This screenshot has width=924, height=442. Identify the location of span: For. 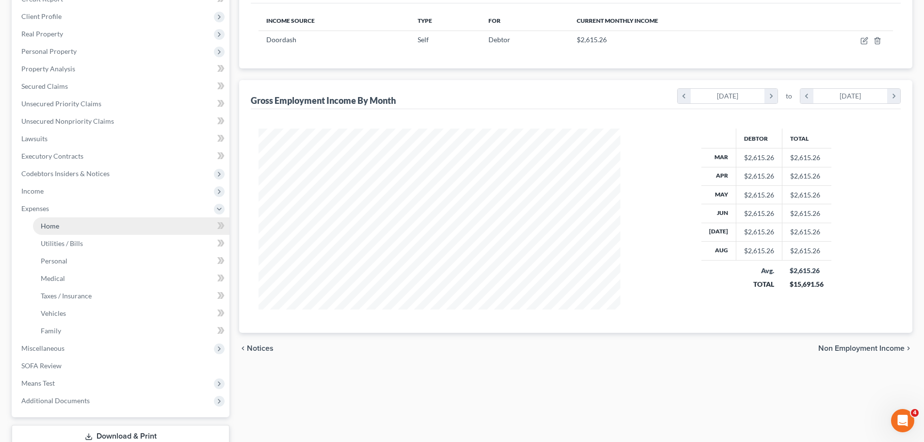
(494, 20).